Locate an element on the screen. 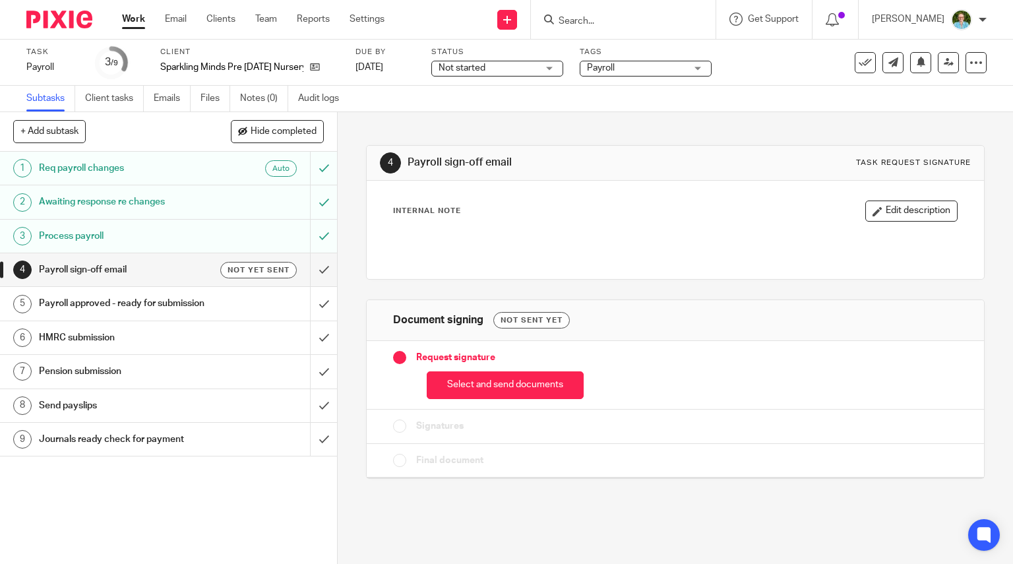 The height and width of the screenshot is (564, 1013). div: 7 is located at coordinates (22, 371).